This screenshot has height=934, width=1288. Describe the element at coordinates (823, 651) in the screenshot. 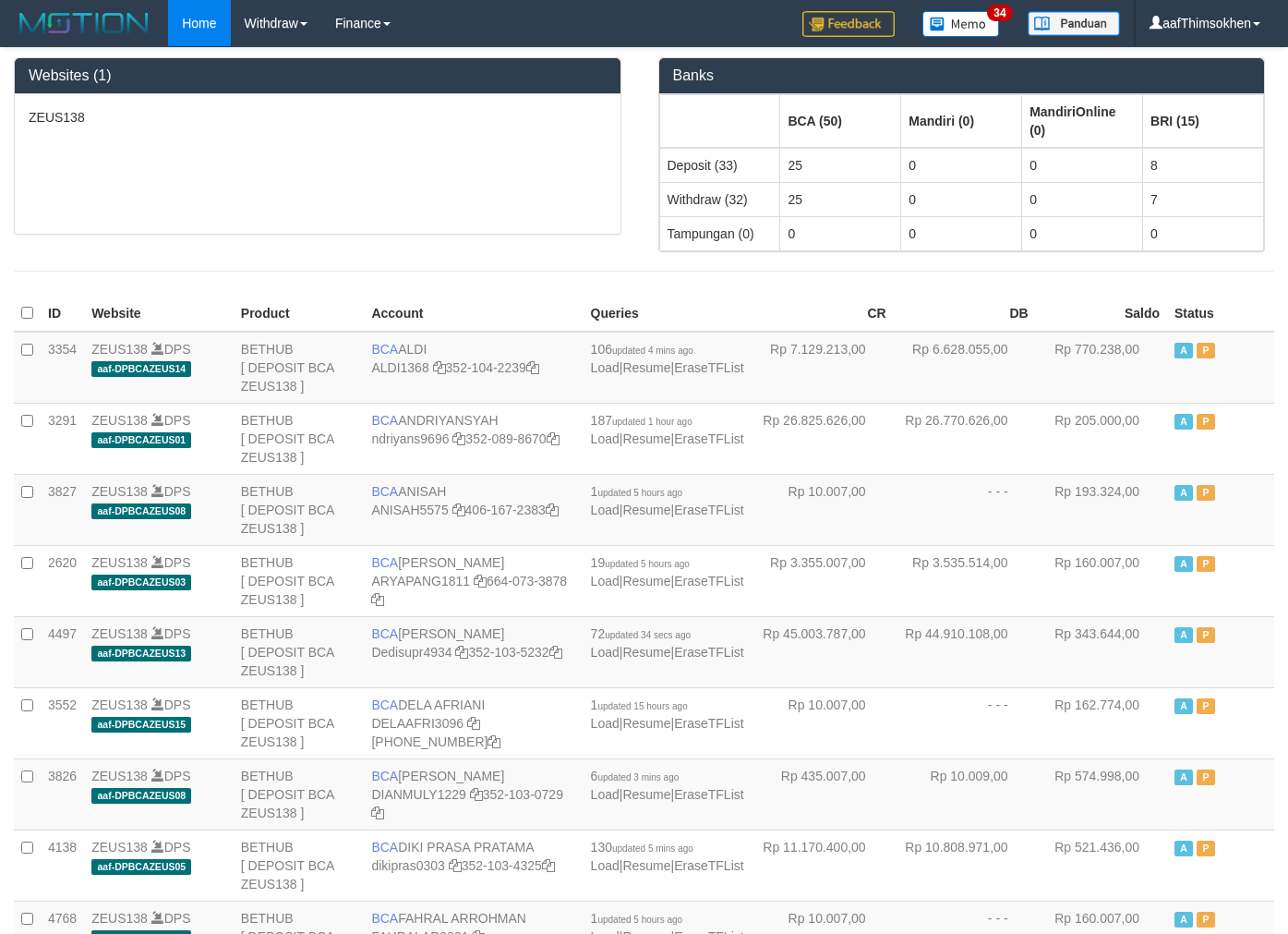

I see `td: Rp 45.003.787,00` at that location.